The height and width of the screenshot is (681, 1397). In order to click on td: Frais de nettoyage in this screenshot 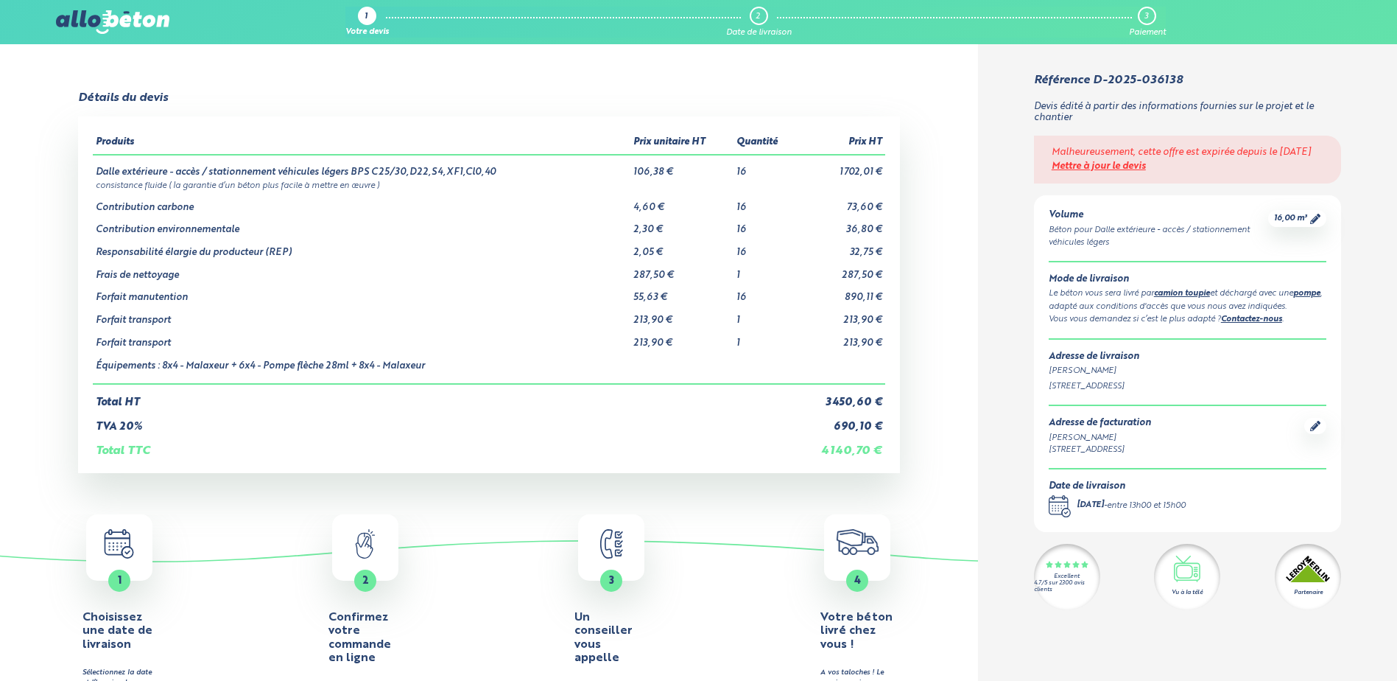, I will do `click(362, 270)`.